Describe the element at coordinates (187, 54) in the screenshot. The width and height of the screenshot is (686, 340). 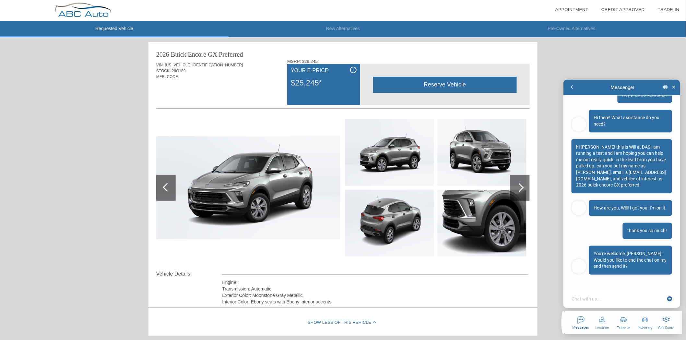
I see `div: 2026 Buick Encore GX` at that location.